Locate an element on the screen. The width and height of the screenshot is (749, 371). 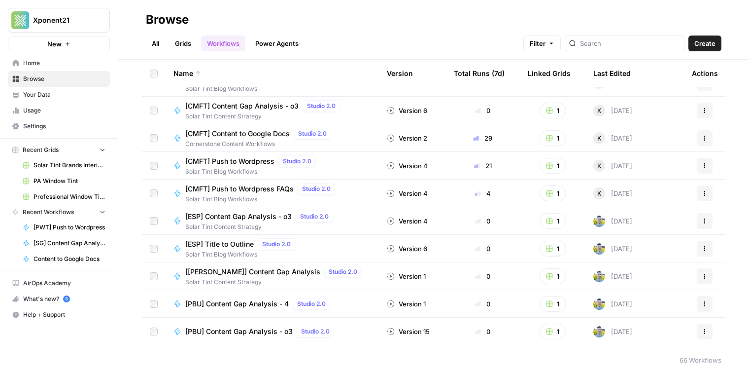
div: Version 6 is located at coordinates (407, 110).